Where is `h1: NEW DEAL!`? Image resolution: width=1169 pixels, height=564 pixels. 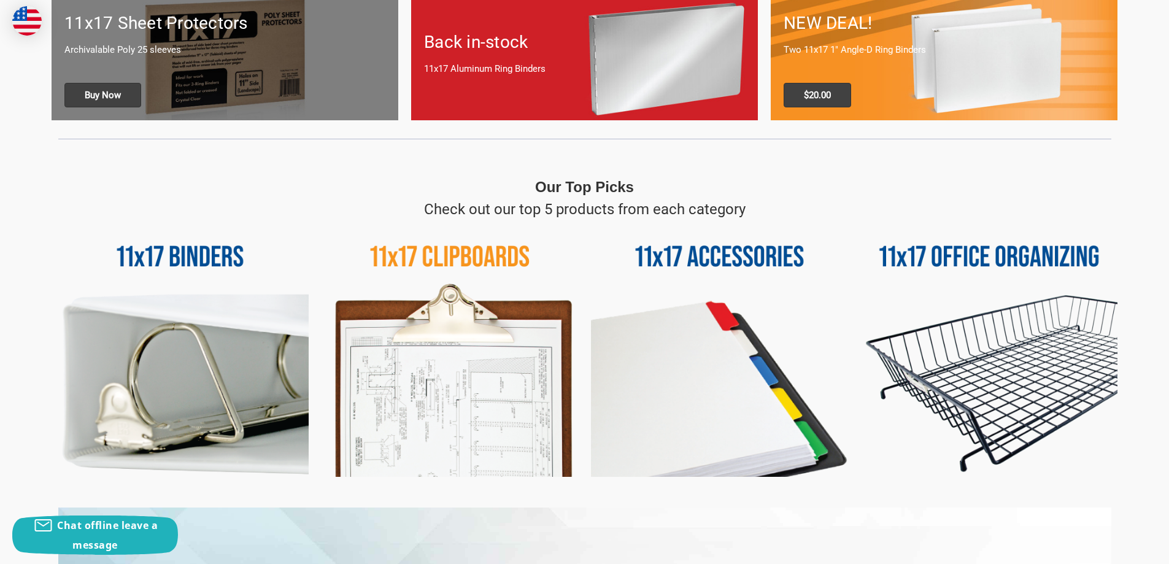 h1: NEW DEAL! is located at coordinates (944, 23).